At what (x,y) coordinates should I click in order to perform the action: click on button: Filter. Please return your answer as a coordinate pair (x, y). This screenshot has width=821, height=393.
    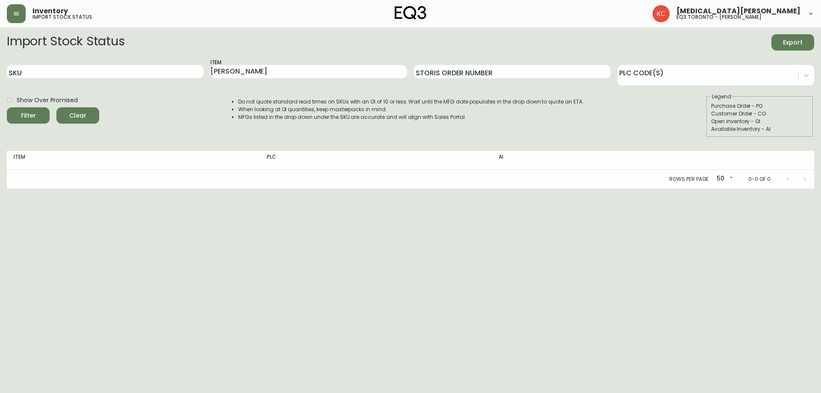
    Looking at the image, I should click on (28, 115).